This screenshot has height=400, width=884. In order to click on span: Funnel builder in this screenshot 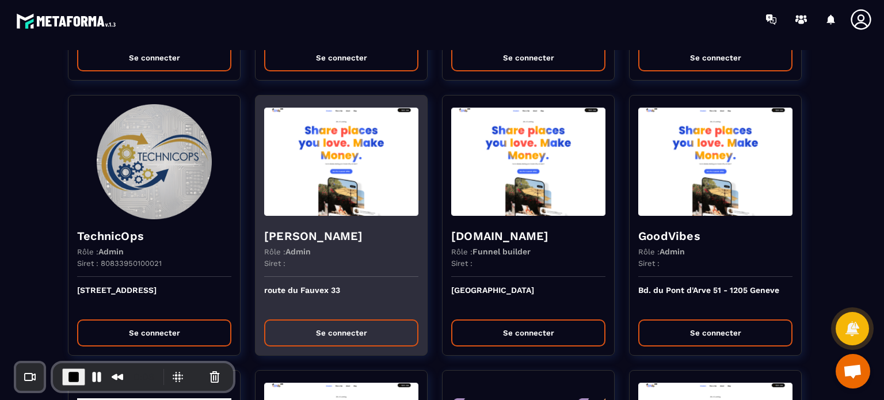, I will do `click(501, 251)`.